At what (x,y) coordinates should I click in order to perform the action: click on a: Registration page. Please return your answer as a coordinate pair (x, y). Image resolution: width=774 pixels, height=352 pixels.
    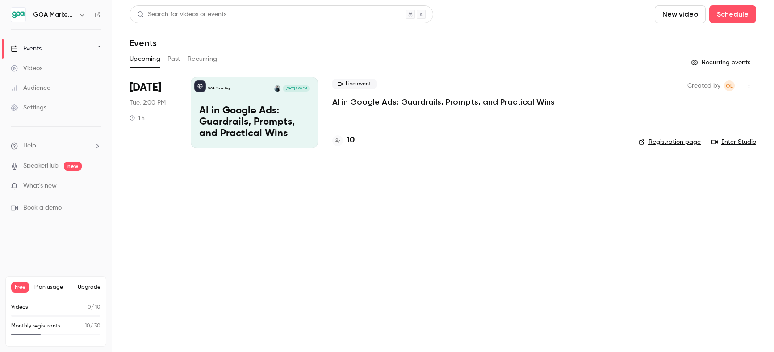
    Looking at the image, I should click on (670, 142).